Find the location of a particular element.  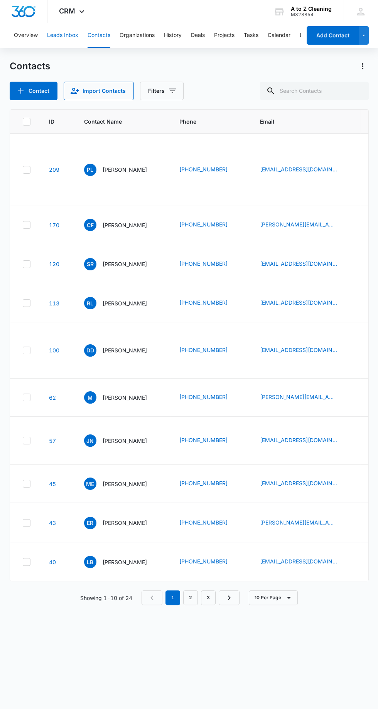

div: Phone - (347) 286-4427 - Select to Edit Field is located at coordinates (210, 398).